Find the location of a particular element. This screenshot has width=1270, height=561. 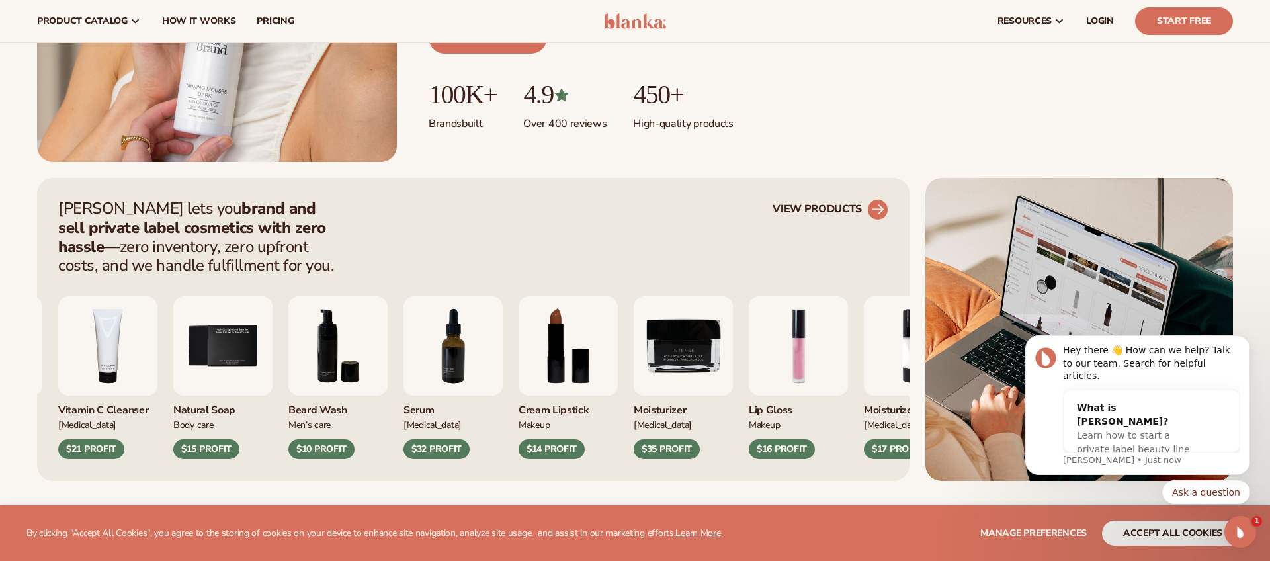

div: 6 / 9 is located at coordinates (338, 378).